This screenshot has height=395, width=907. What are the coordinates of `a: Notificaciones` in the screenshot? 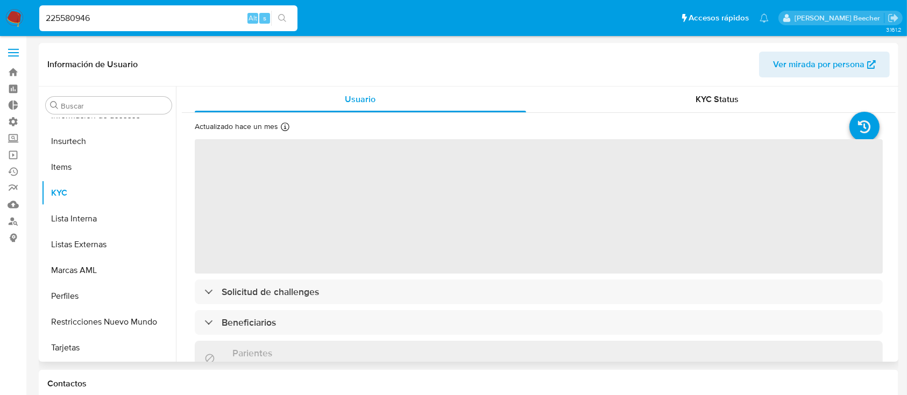 It's located at (764, 18).